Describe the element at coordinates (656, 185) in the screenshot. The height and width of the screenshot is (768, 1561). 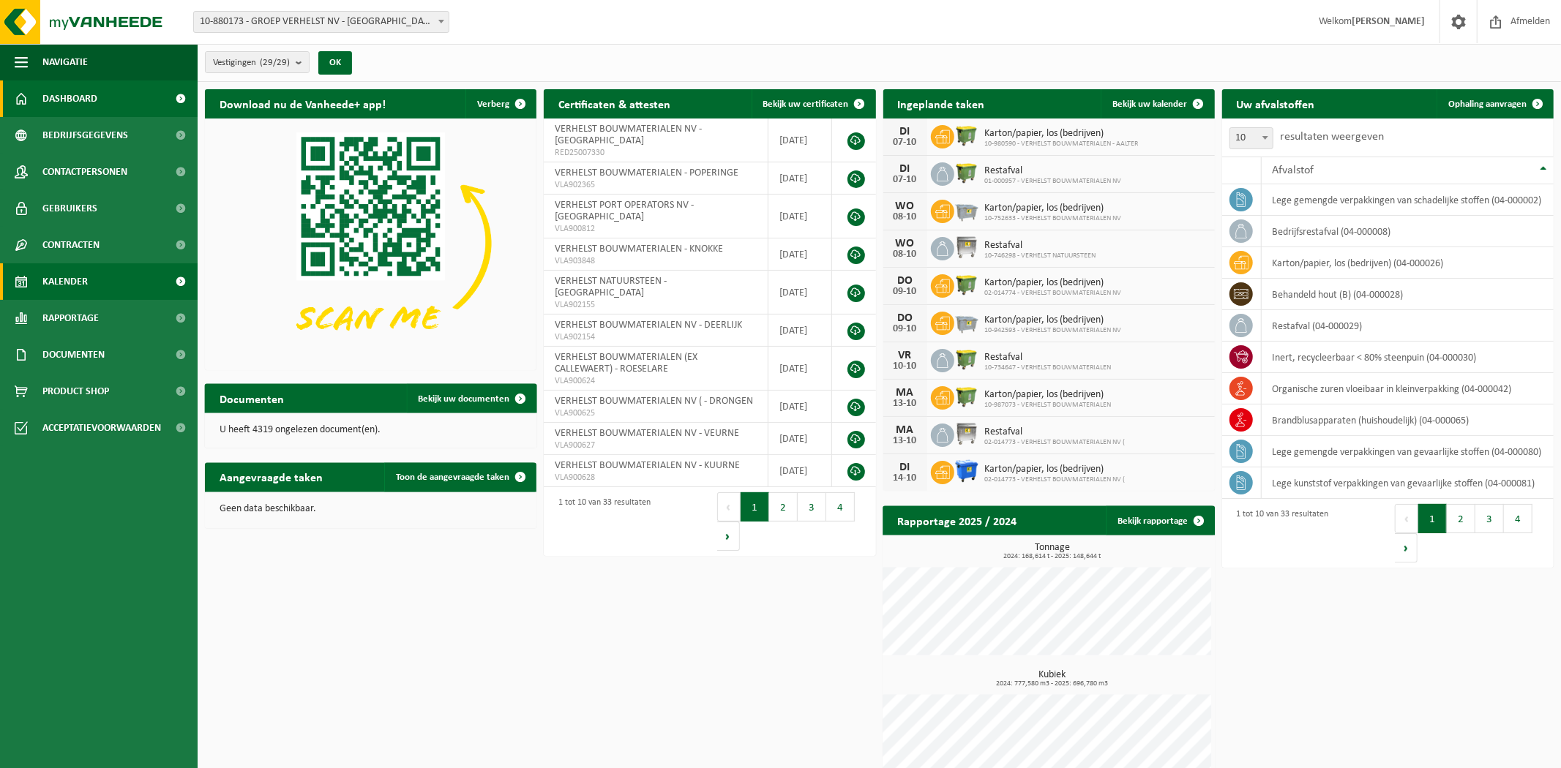
I see `span: VLA902365` at that location.